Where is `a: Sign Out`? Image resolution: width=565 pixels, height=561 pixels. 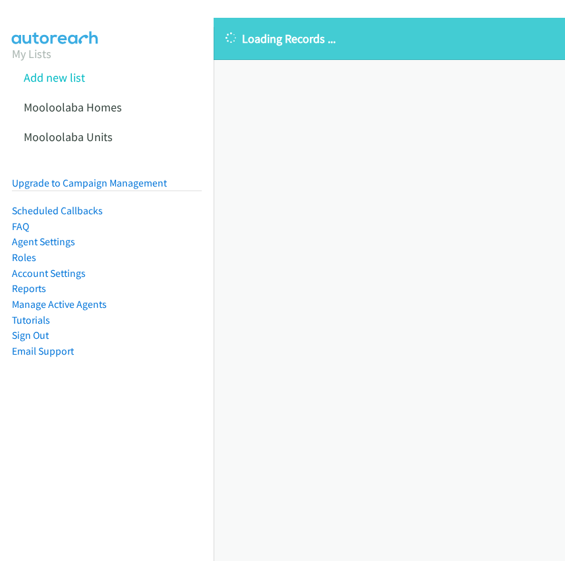 a: Sign Out is located at coordinates (30, 335).